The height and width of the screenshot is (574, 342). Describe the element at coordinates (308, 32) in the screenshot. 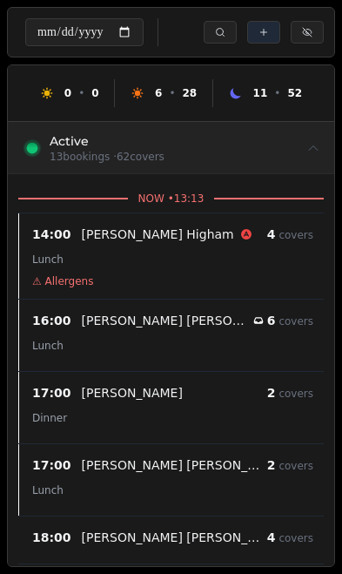

I see `button: Show cancelled bookings (C key)` at that location.